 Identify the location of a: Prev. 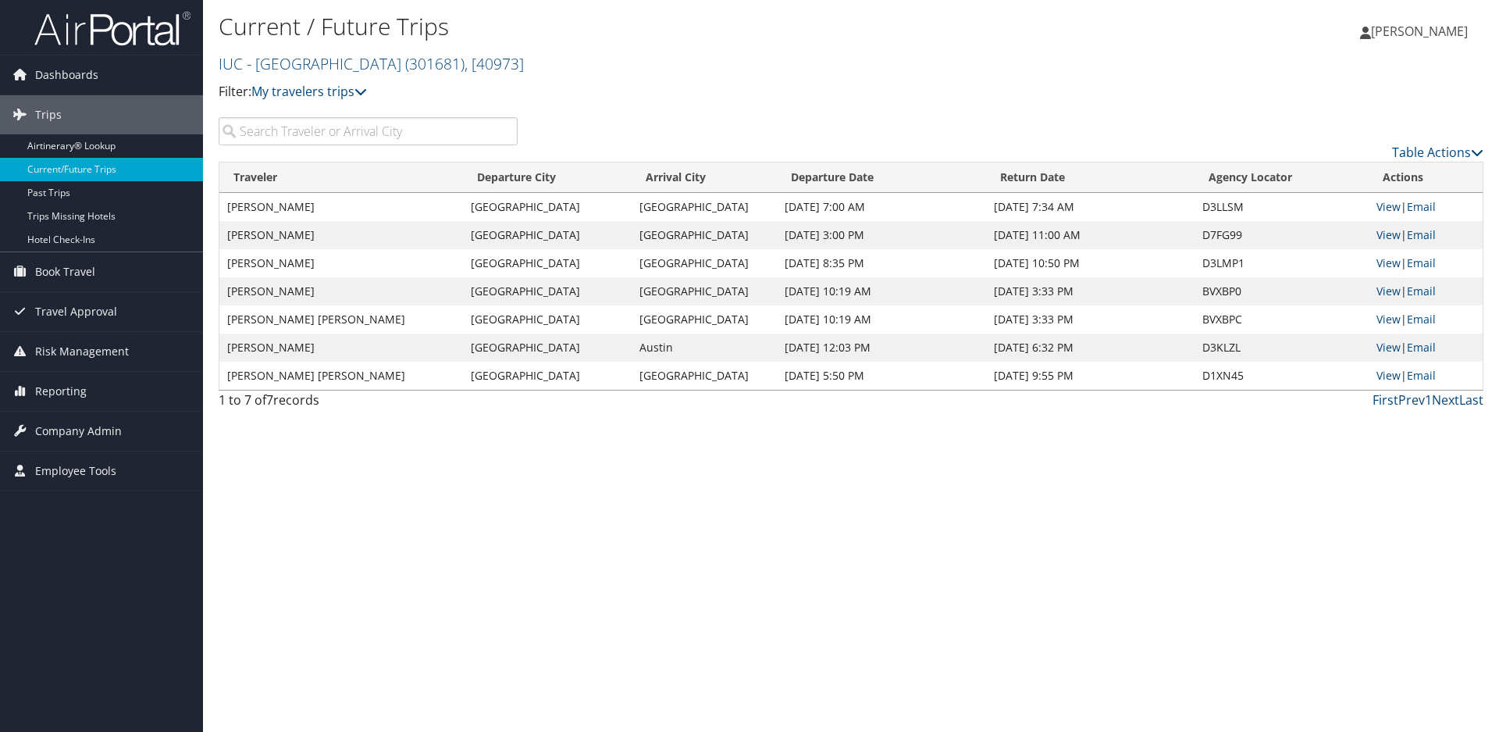
(1412, 400).